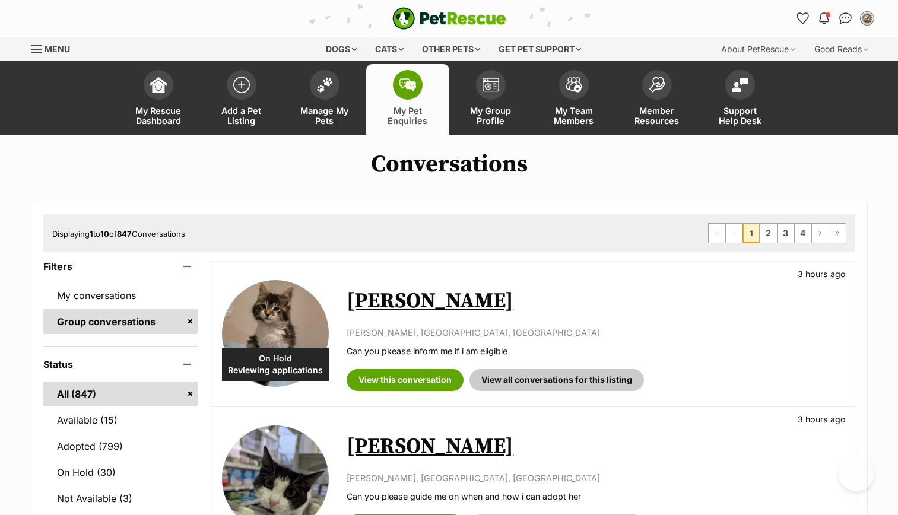 The image size is (898, 515). Describe the element at coordinates (594, 351) in the screenshot. I see `p: Can you pkease inform me if i am eligible` at that location.